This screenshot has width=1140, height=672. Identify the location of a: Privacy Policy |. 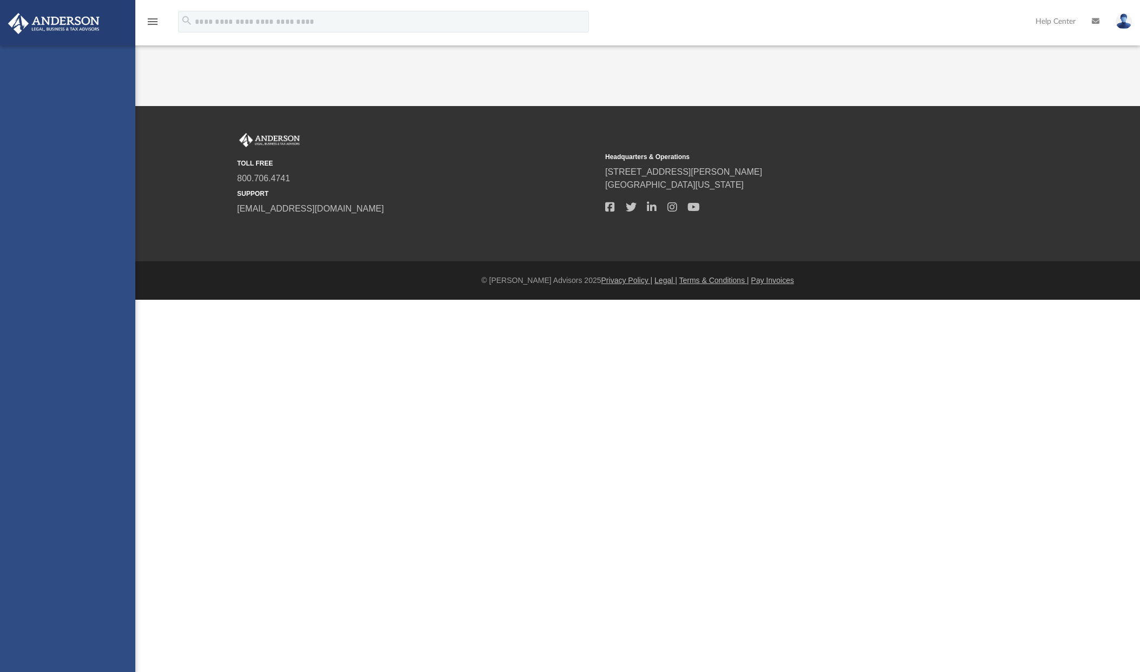
(627, 280).